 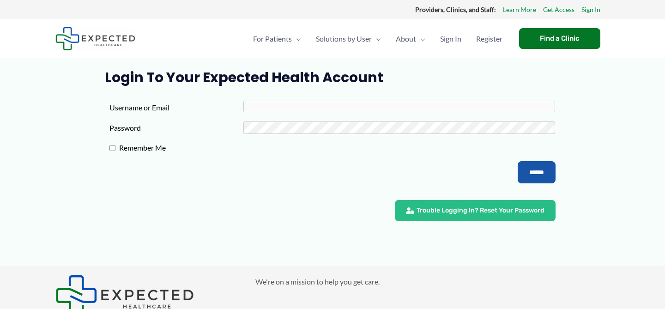 I want to click on span: Solutions by User, so click(x=344, y=39).